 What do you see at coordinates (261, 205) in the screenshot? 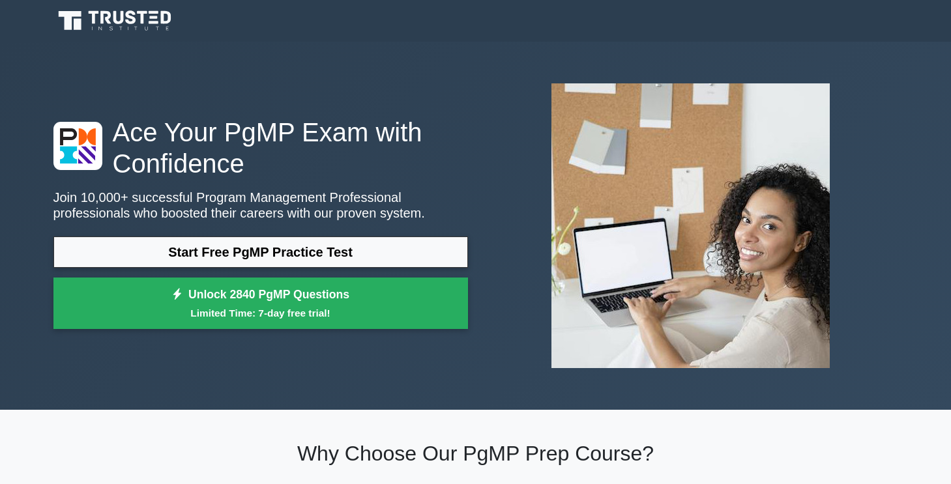
I see `p: Join 10,000+ successful Program Management Professional professionals who boosted their careers w...` at bounding box center [261, 205].